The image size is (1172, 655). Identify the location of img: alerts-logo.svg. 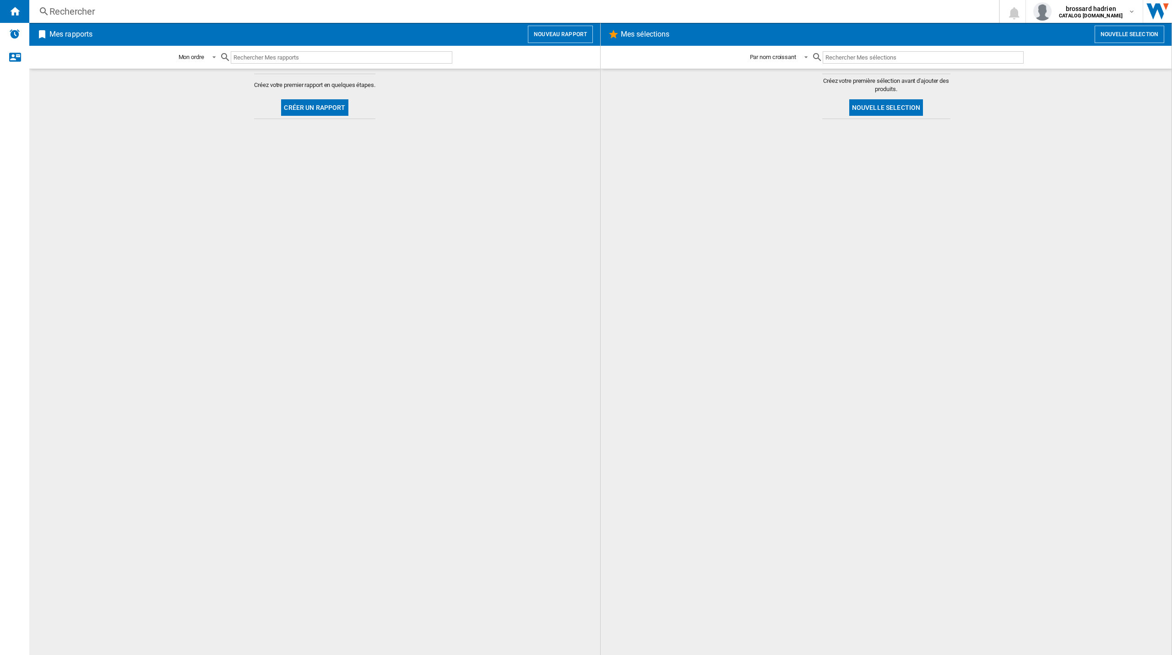
(15, 34).